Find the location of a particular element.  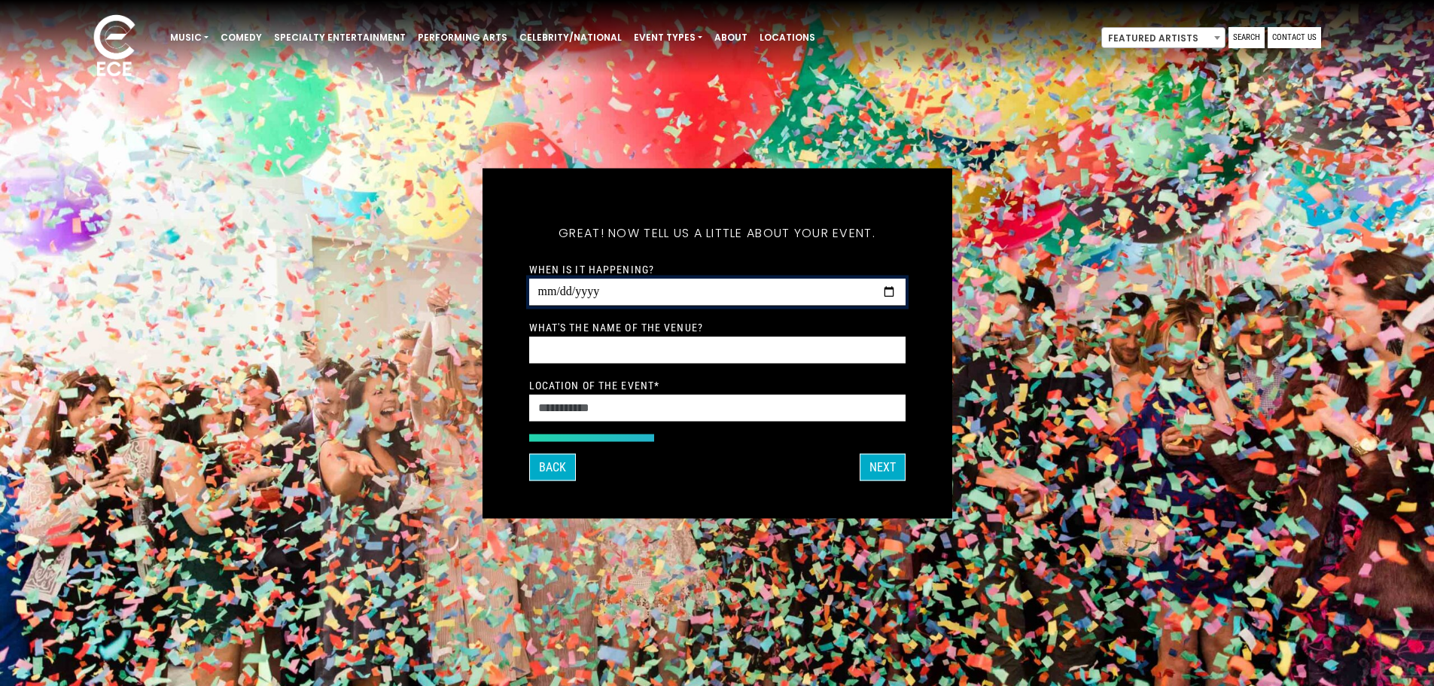

a: Music is located at coordinates (189, 38).